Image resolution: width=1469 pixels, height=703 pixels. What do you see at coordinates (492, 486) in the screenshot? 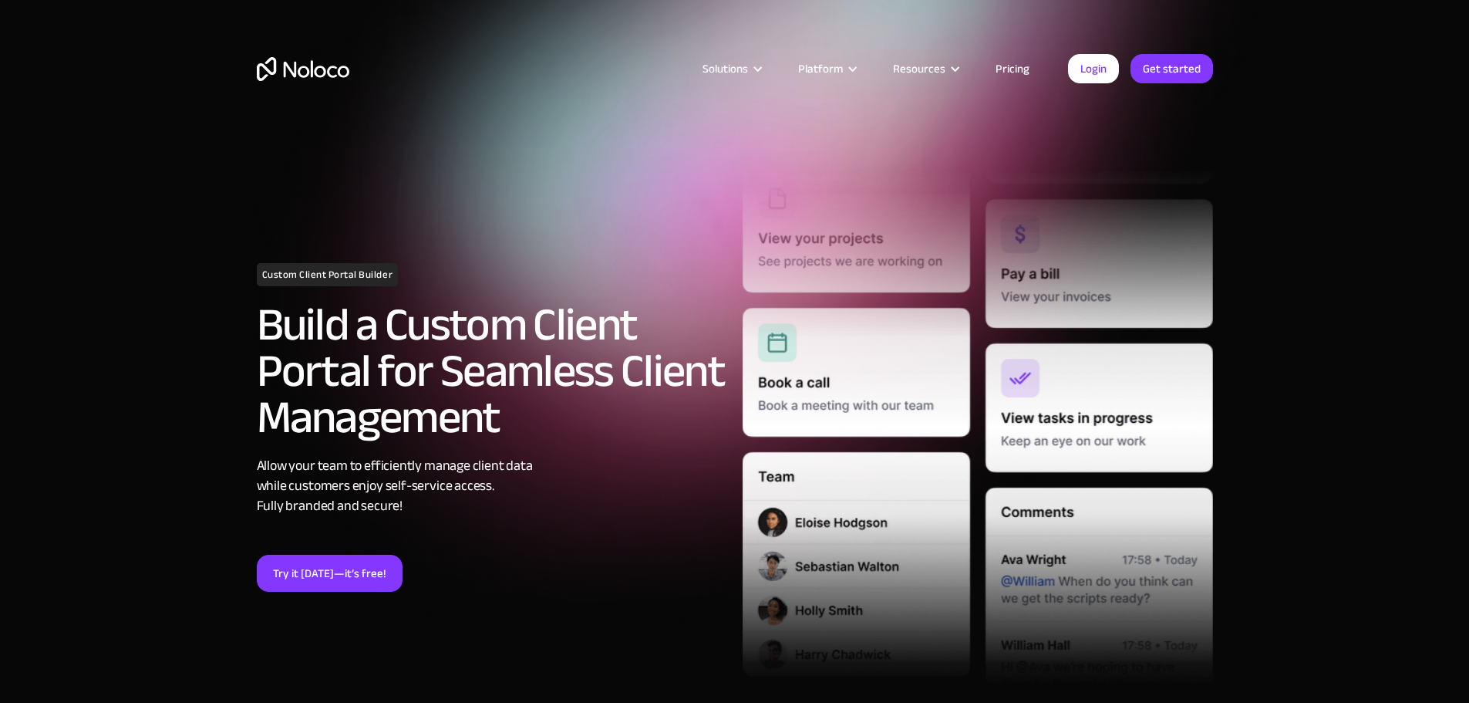
I see `div: Allow your team to efficiently manage client data while customers enjoy self-service access. Full...` at bounding box center [492, 486].